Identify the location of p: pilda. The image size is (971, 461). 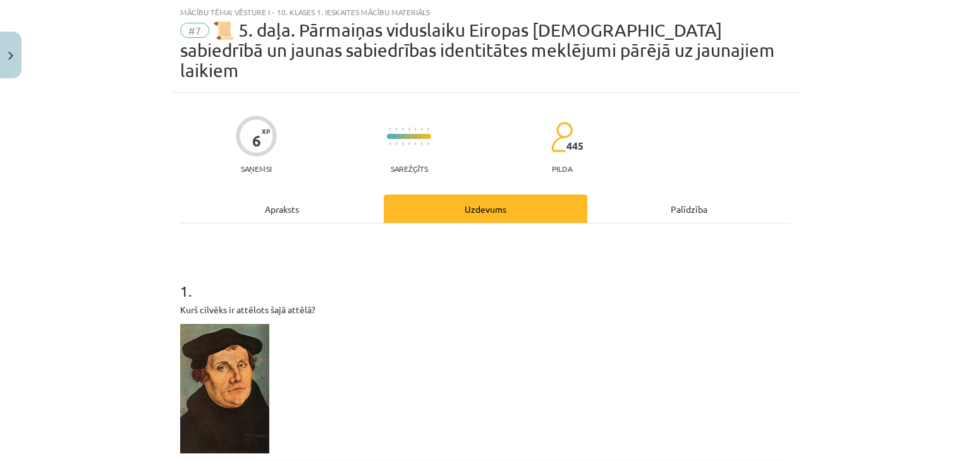
(562, 169).